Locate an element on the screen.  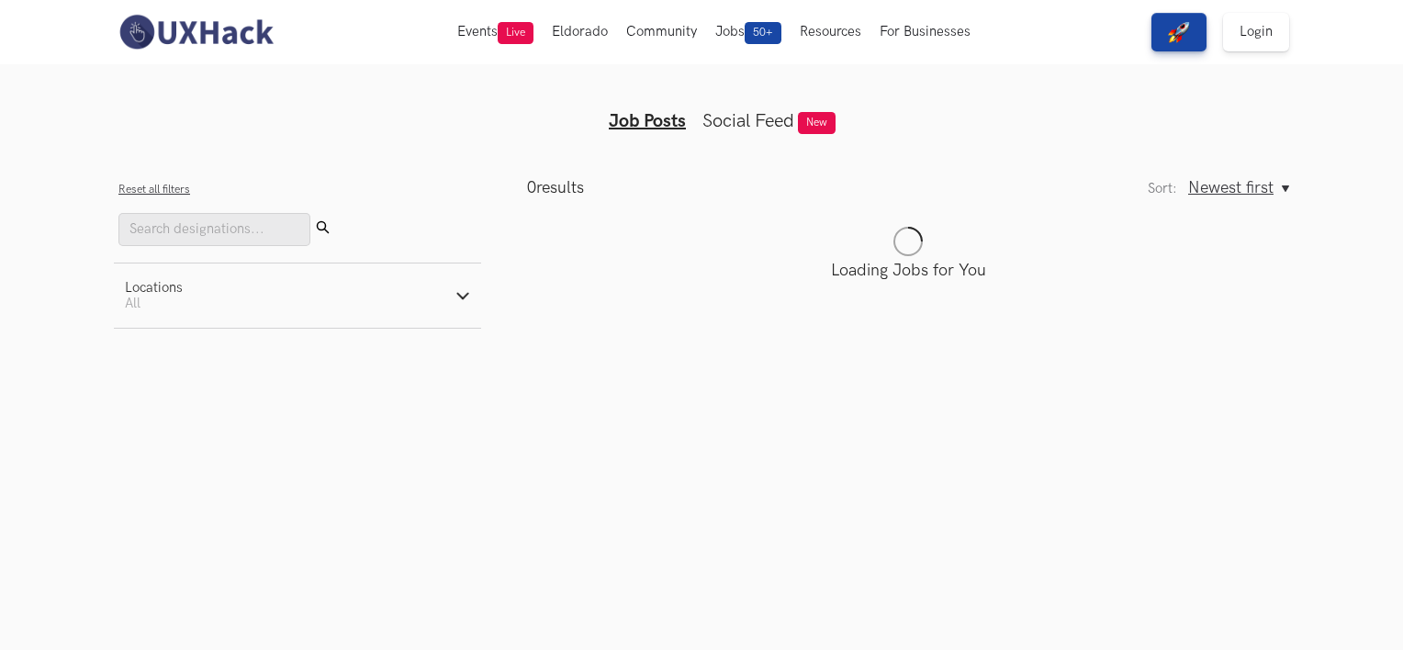
p: results is located at coordinates (556, 187).